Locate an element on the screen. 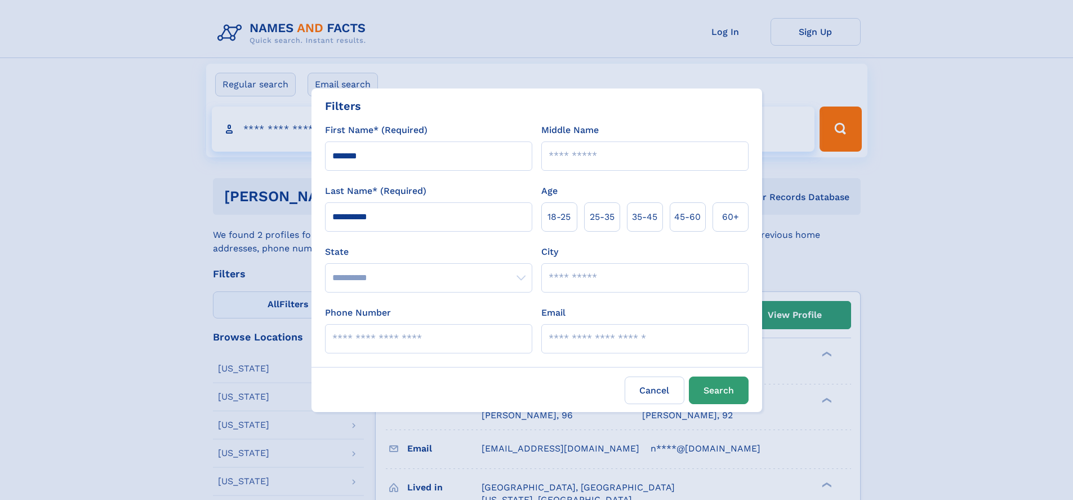 The width and height of the screenshot is (1073, 500). label: First Name* (Required) is located at coordinates (376, 130).